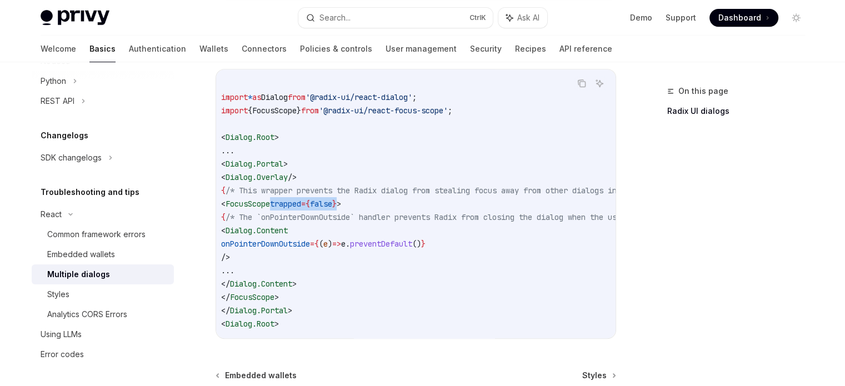  I want to click on a: Analytics CORS Errors, so click(103, 314).